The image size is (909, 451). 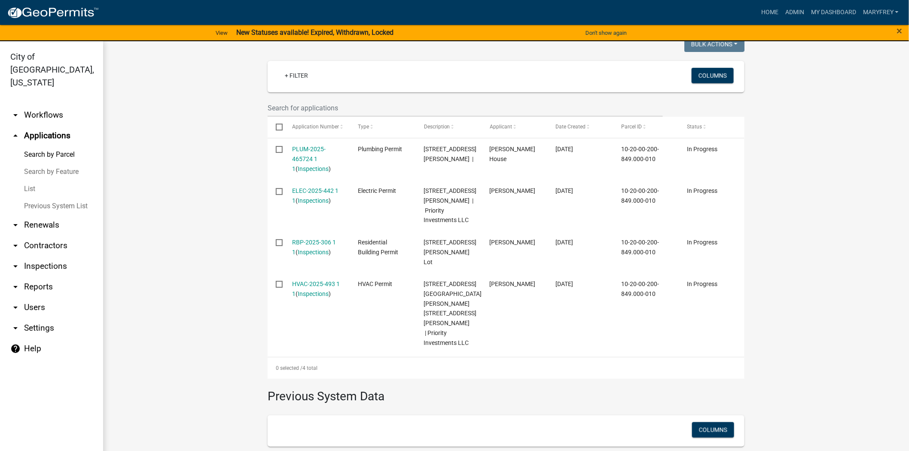 What do you see at coordinates (314, 247) in the screenshot?
I see `a: RBP-2025-306 1 1` at bounding box center [314, 247].